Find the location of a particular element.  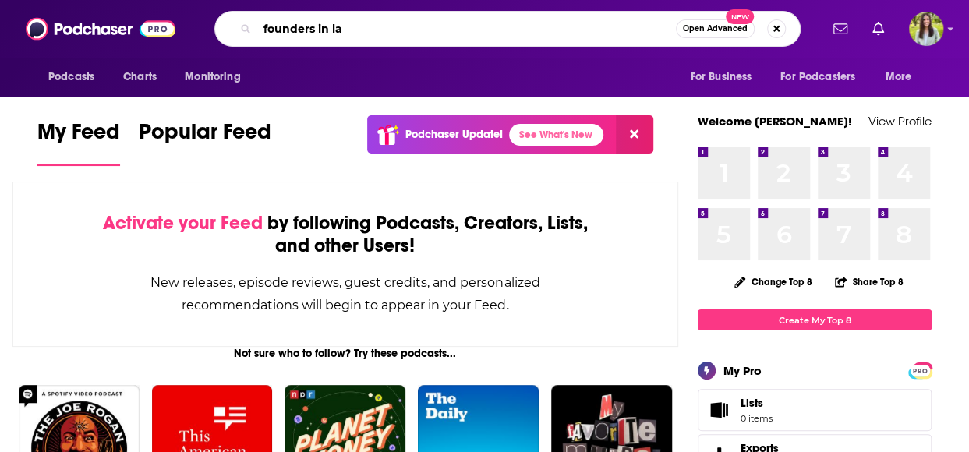

a: My Feed is located at coordinates (79, 142).